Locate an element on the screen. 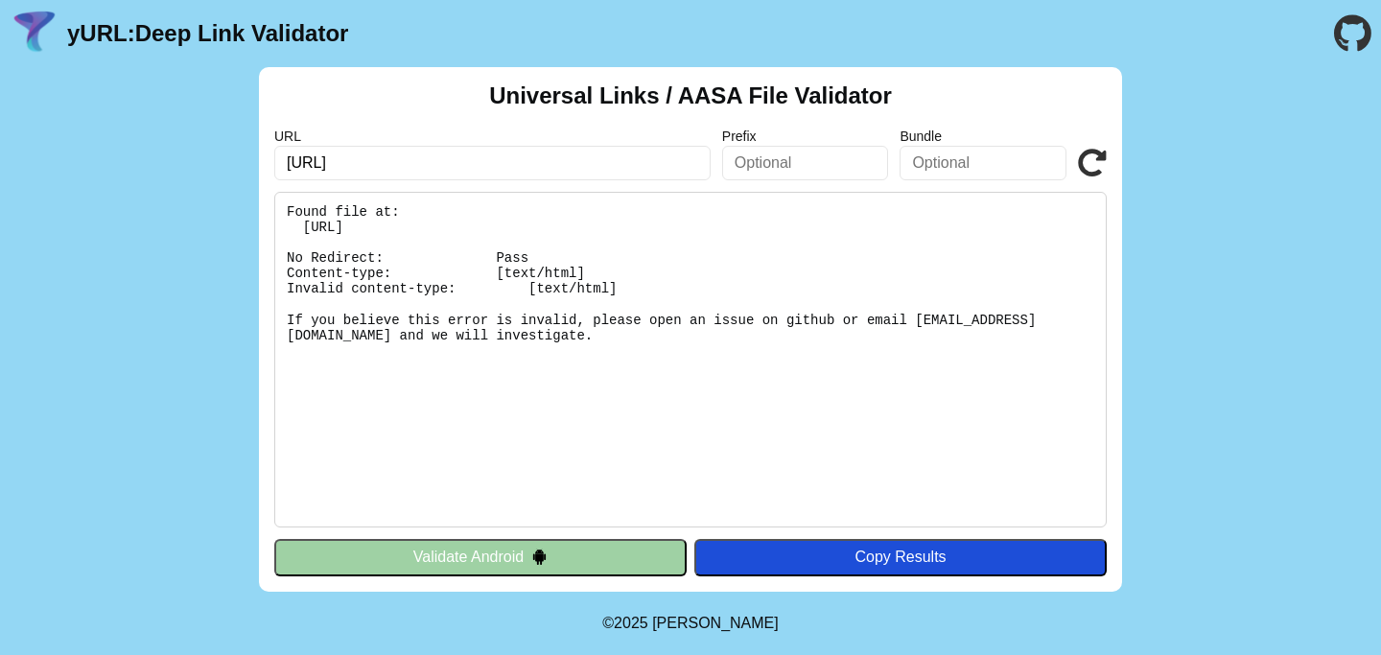 The width and height of the screenshot is (1381, 655). button: Copy Results is located at coordinates (900, 557).